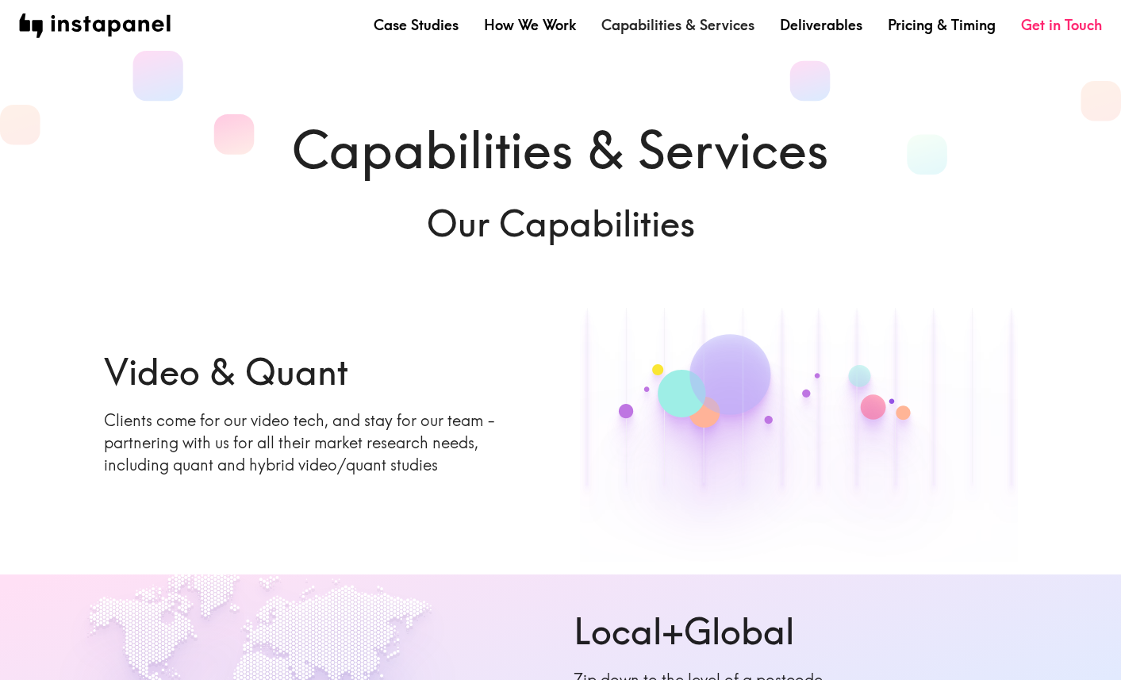 The image size is (1121, 680). Describe the element at coordinates (530, 25) in the screenshot. I see `a: How We Work` at that location.